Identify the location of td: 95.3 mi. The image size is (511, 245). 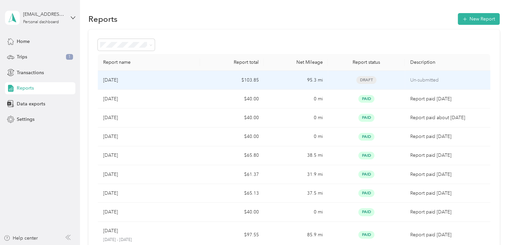
(296, 80).